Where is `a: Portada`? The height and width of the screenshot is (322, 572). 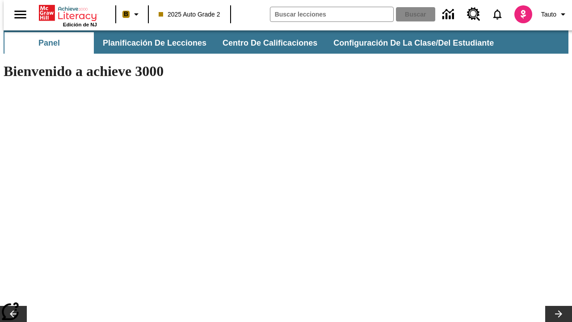 a: Portada is located at coordinates (68, 13).